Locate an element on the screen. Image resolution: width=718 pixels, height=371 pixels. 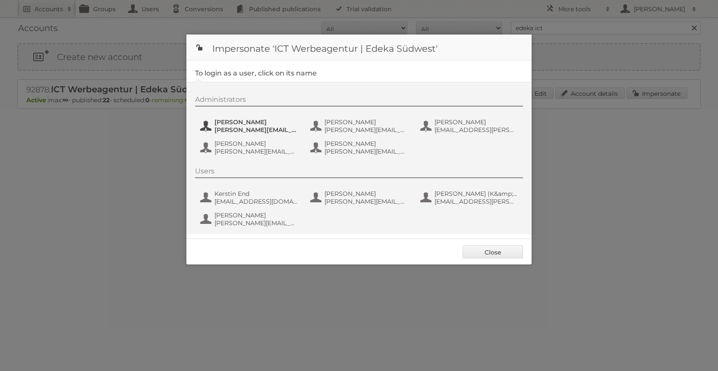
span: Kerstin End is located at coordinates (256, 194).